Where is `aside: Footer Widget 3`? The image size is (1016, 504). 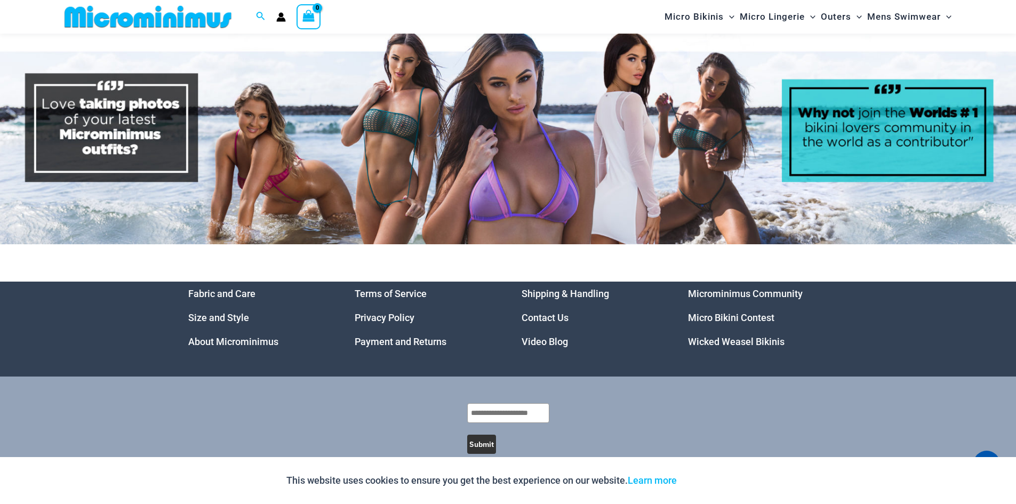
aside: Footer Widget 3 is located at coordinates (591, 317).